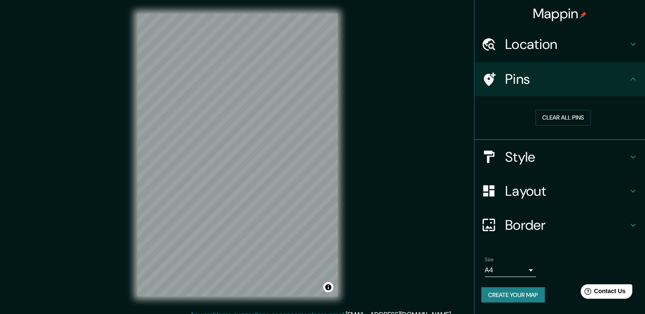 The width and height of the screenshot is (645, 314). Describe the element at coordinates (566, 79) in the screenshot. I see `h4: Pins` at that location.